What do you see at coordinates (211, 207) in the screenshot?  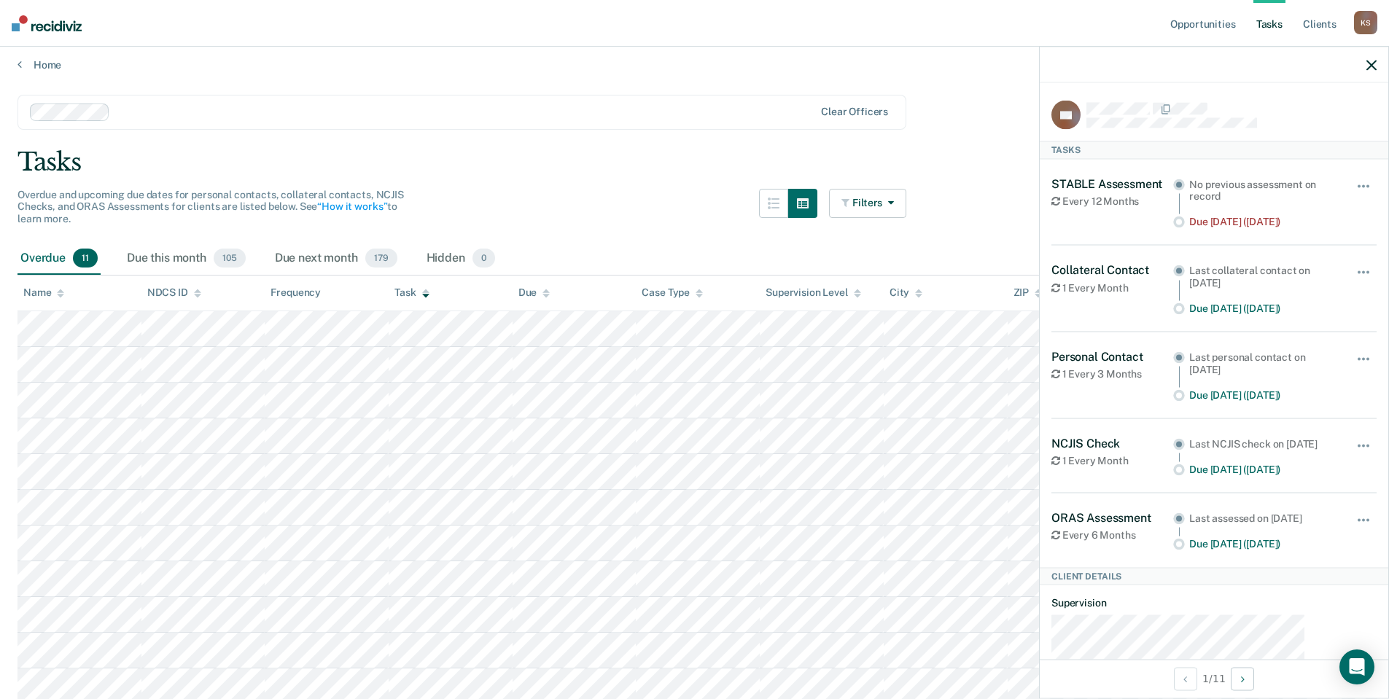 I see `span: Overdue and upcoming due dates for personal contacts, collateral contacts, NCJIS Checks, and ORAS...` at bounding box center [211, 207].